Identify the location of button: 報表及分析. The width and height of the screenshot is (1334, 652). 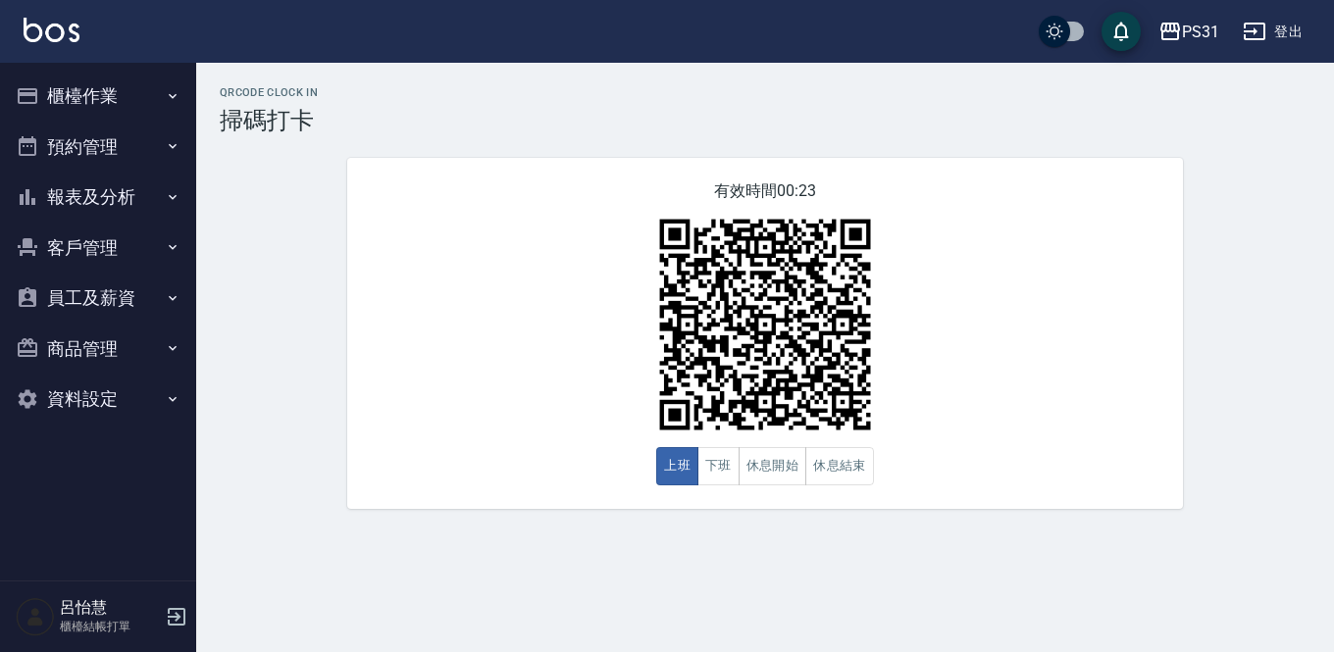
(98, 197).